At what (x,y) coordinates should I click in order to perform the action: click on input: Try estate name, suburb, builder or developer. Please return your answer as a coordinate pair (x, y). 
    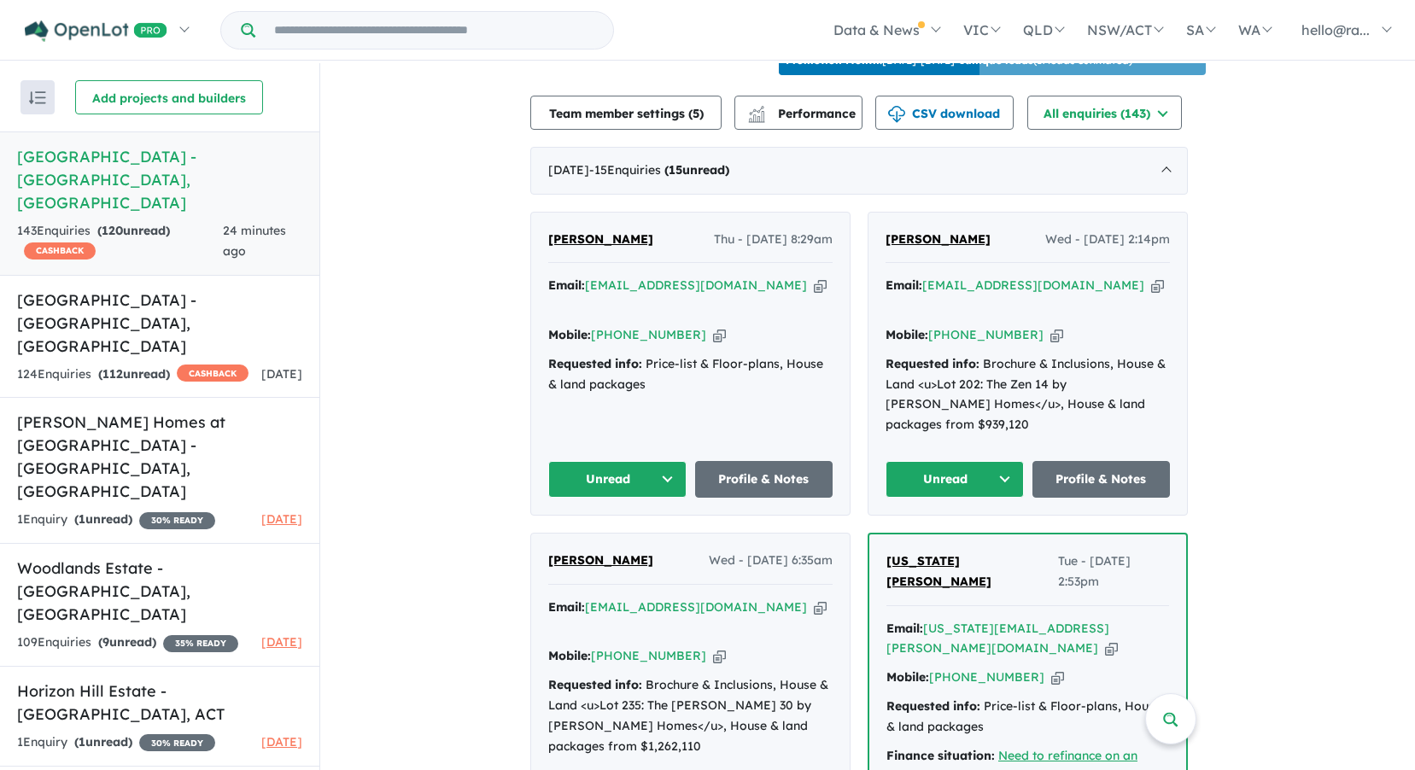
    Looking at the image, I should click on (434, 30).